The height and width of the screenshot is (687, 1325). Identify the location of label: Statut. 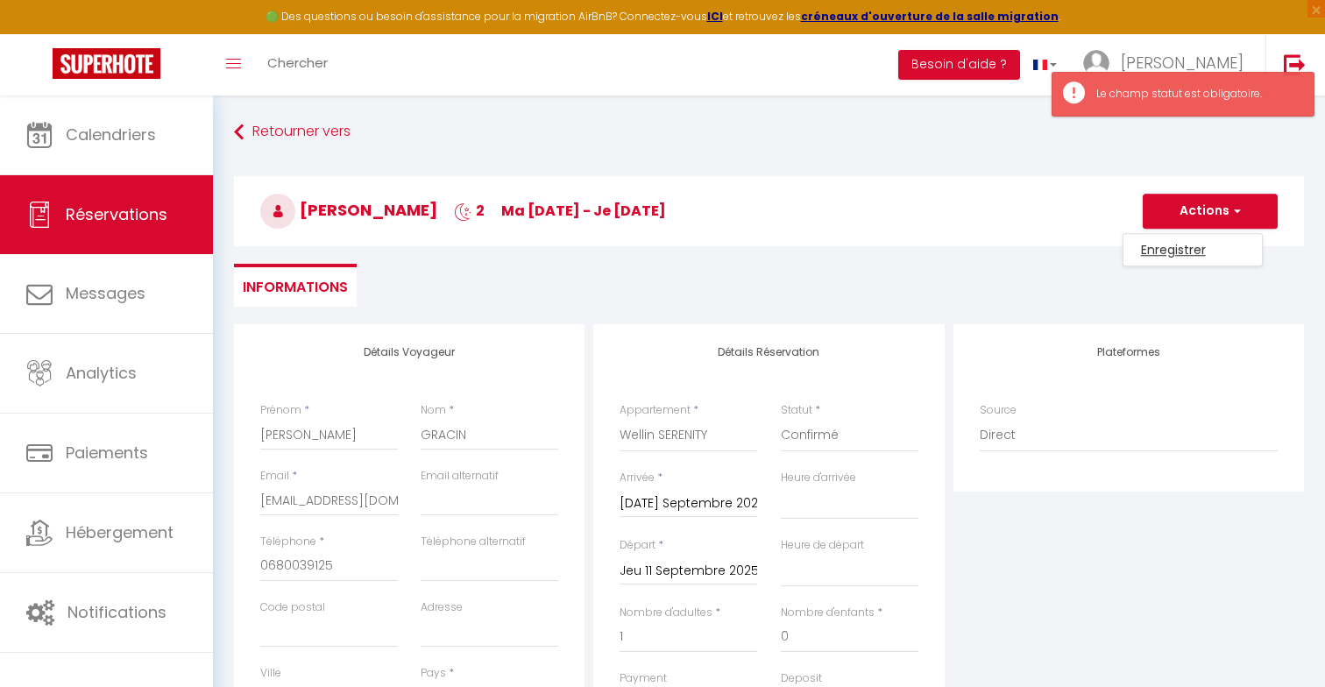
(796, 410).